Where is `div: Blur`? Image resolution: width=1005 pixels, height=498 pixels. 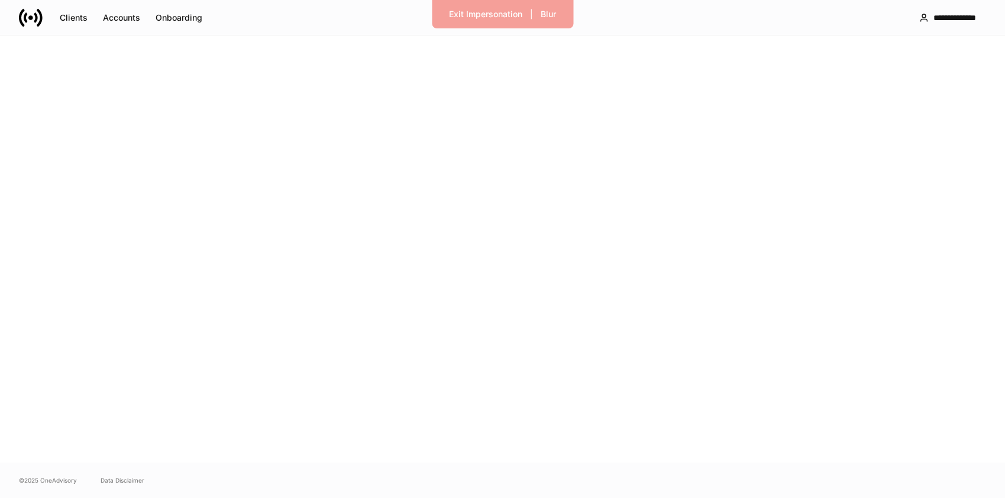 div: Blur is located at coordinates (548, 14).